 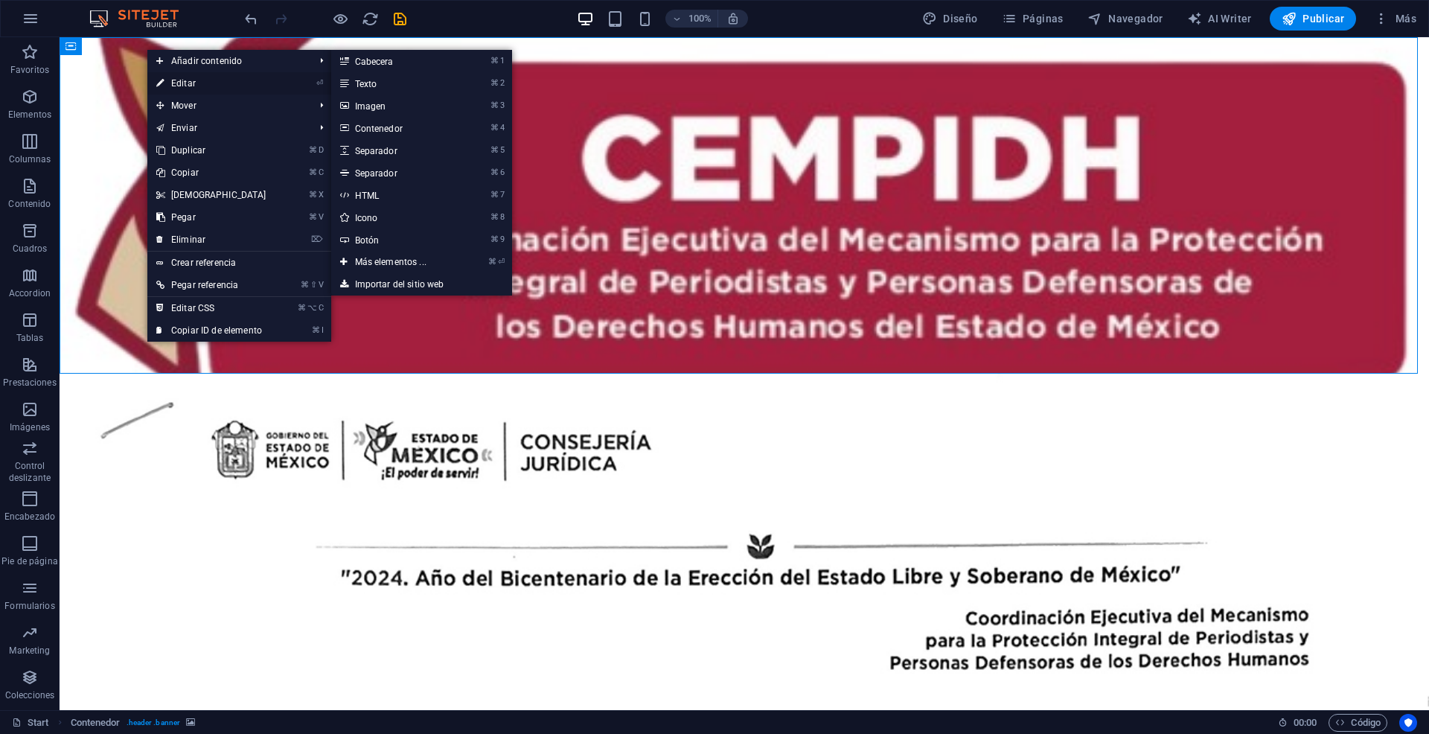 What do you see at coordinates (251, 19) in the screenshot?
I see `i: Deshacer: Editar cabecera (Ctrl+Z)` at bounding box center [251, 19].